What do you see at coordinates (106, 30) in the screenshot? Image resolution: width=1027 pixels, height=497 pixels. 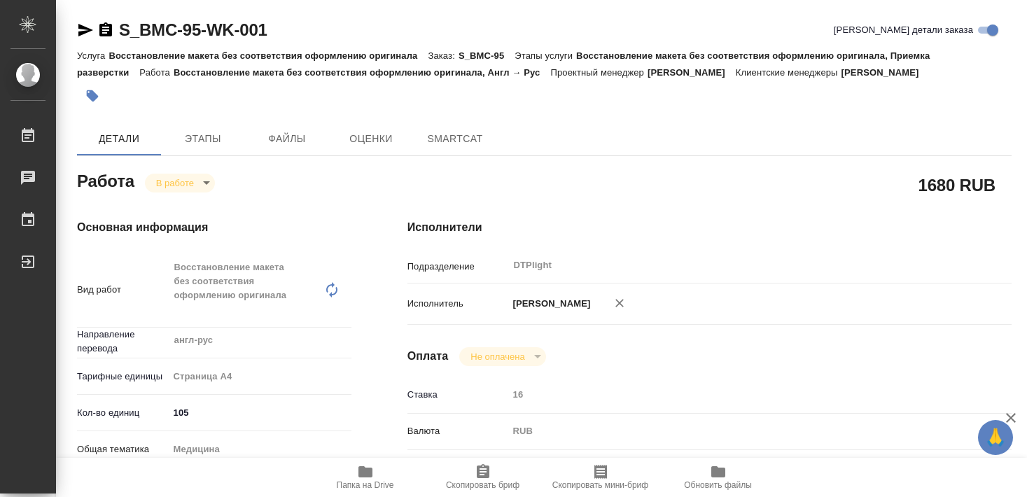 I see `button: Скопировать ссылку` at bounding box center [106, 30].